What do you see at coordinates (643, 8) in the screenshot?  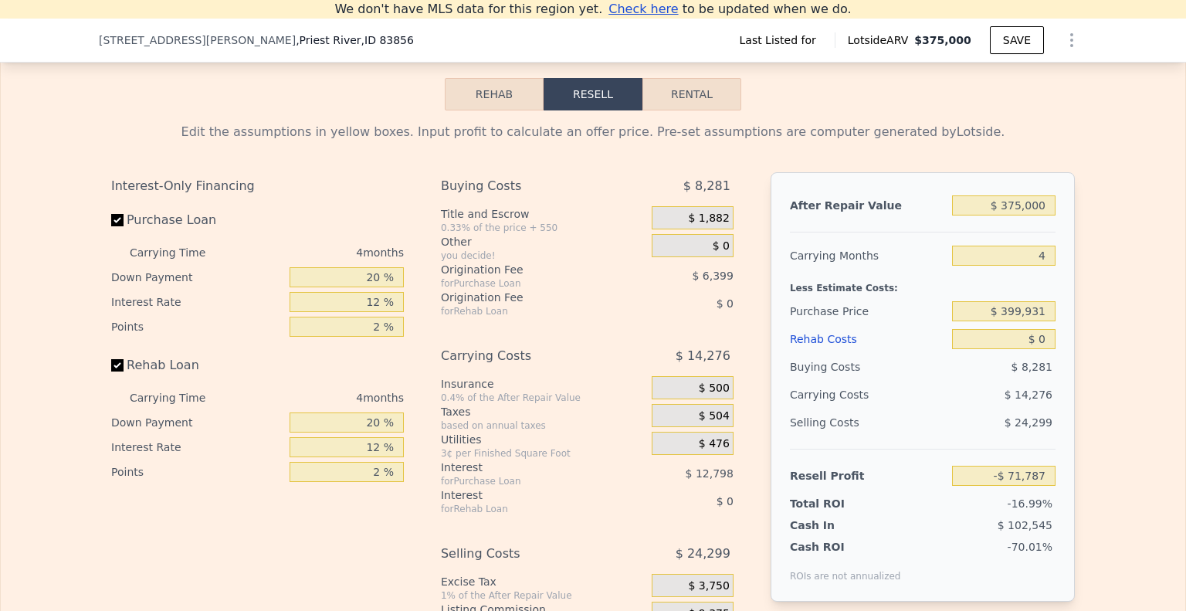 I see `span: Check here` at bounding box center [643, 8].